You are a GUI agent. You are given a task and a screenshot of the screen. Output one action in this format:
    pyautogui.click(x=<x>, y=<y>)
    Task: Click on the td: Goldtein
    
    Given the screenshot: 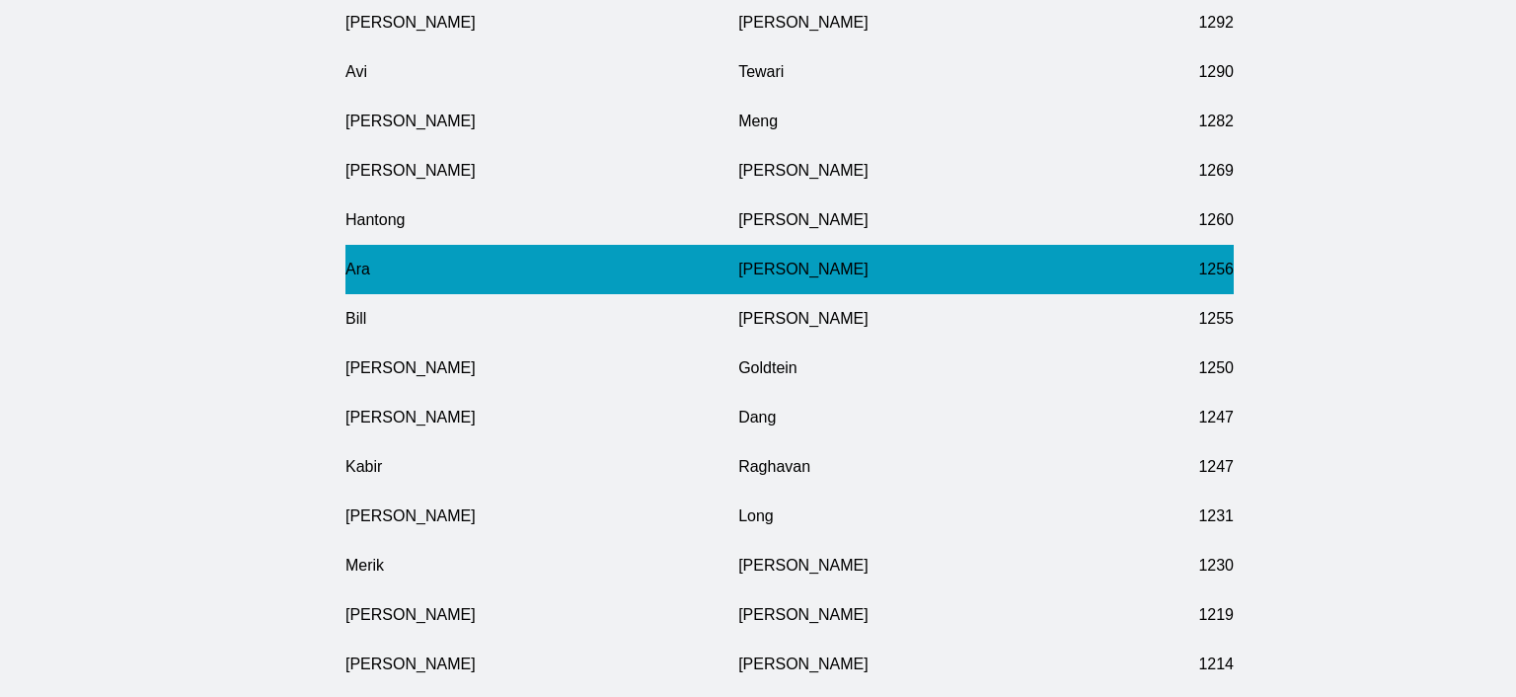 What is the action you would take?
    pyautogui.click(x=934, y=368)
    